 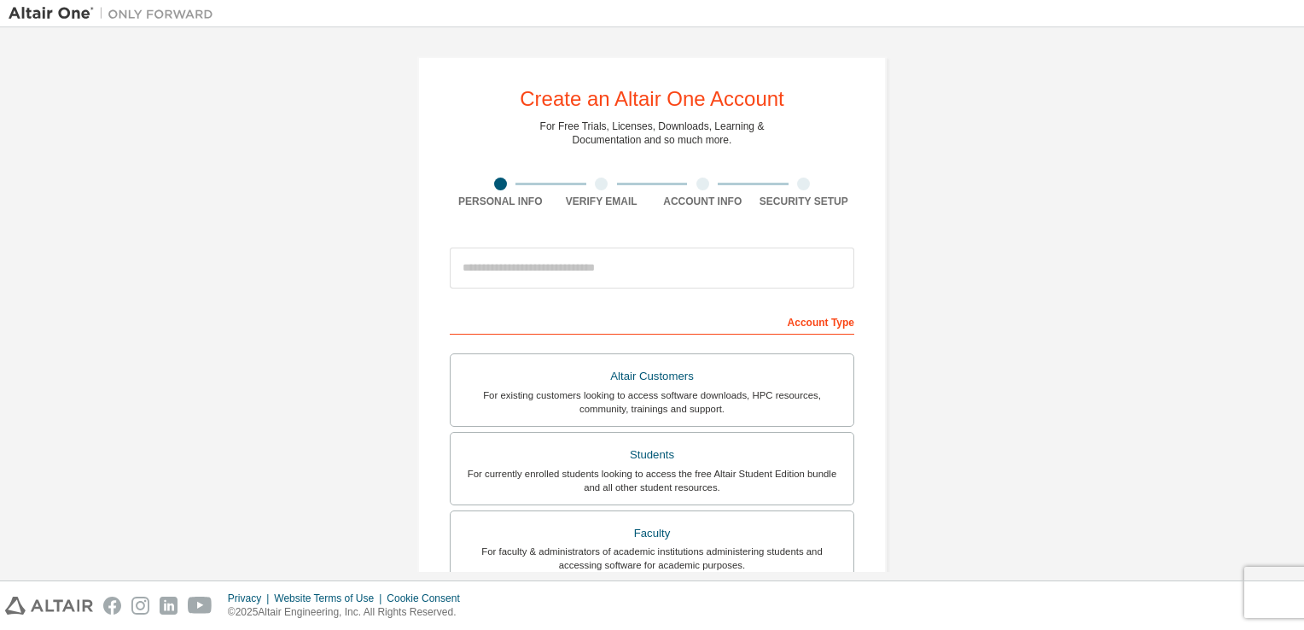 What do you see at coordinates (49, 605) in the screenshot?
I see `img: altair_logo.svg` at bounding box center [49, 605].